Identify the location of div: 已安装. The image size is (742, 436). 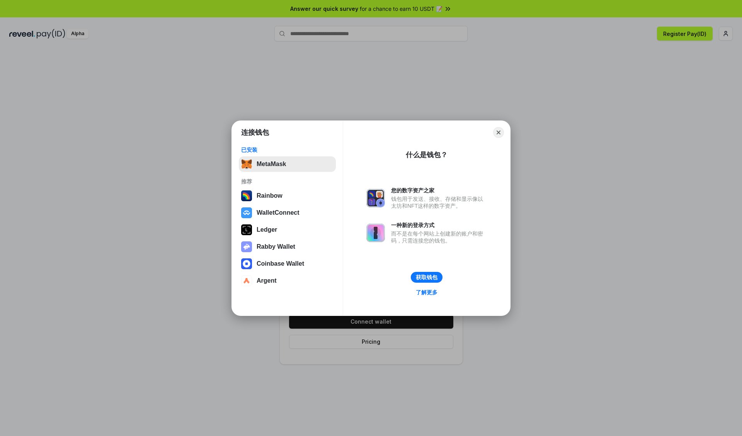
(287, 150).